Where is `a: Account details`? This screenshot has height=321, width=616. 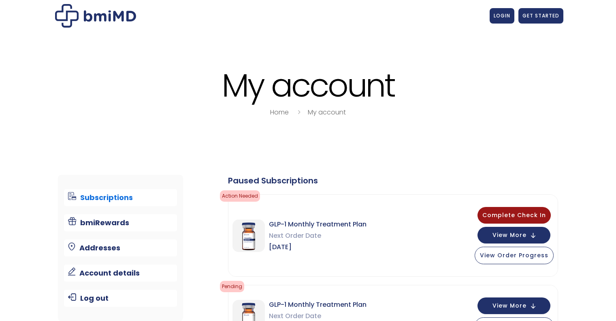 a: Account details is located at coordinates (120, 273).